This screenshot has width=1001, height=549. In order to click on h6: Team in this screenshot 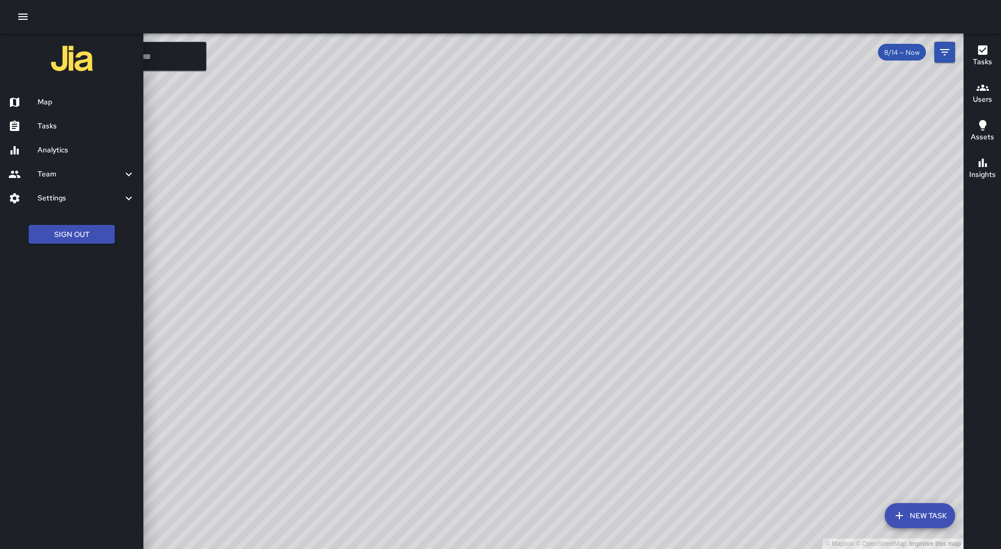, I will do `click(80, 174)`.